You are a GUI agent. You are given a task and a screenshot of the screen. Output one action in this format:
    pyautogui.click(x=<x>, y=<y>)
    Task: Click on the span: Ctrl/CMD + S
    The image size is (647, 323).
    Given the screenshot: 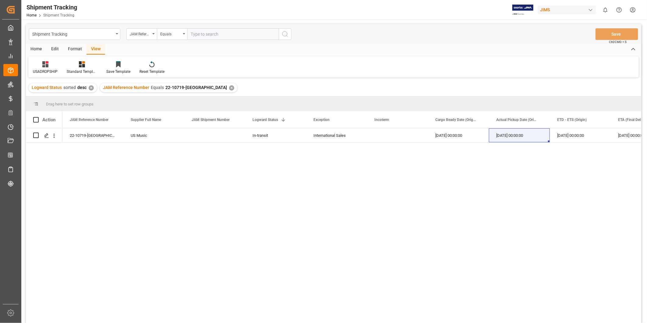 What is the action you would take?
    pyautogui.click(x=618, y=42)
    